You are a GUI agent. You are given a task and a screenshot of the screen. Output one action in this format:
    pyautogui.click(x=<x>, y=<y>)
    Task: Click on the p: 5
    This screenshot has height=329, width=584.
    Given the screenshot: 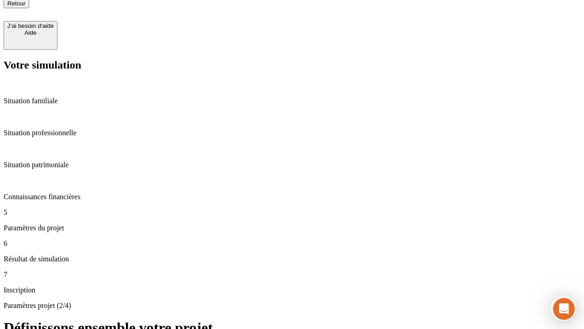 What is the action you would take?
    pyautogui.click(x=292, y=212)
    